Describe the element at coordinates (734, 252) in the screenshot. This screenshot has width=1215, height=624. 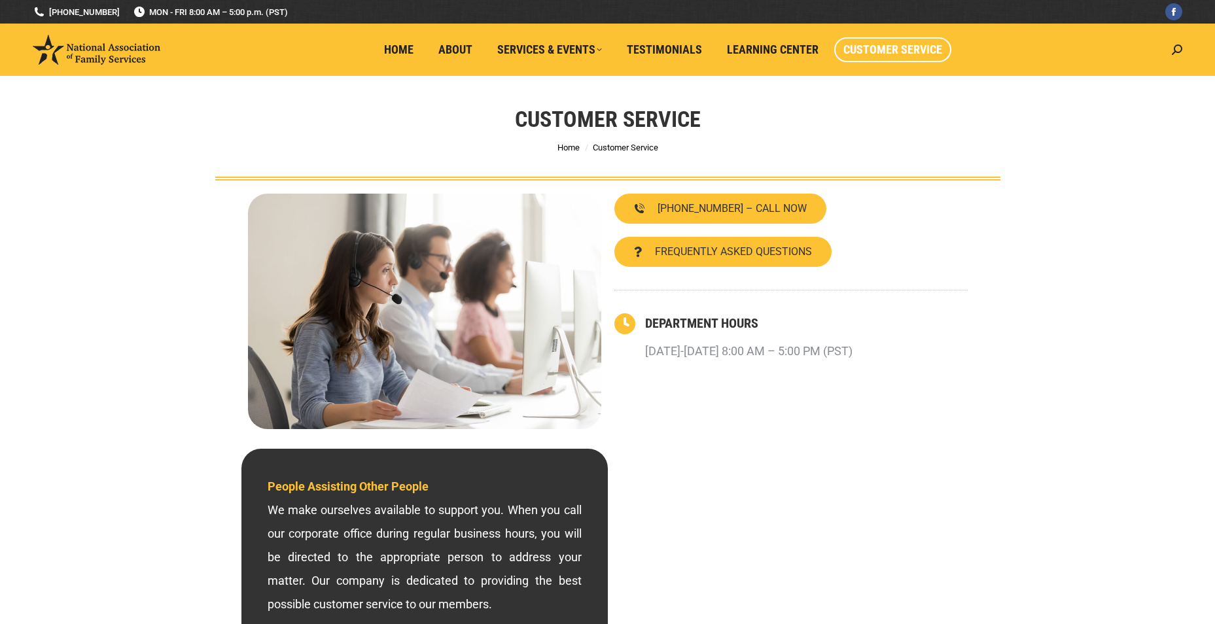
I see `span: FREQUENTLY ASKED QUESTIONS` at that location.